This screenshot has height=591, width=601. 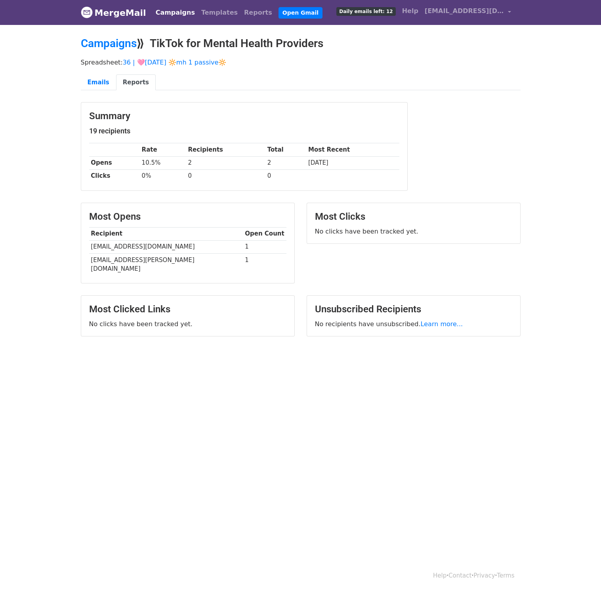 I want to click on a: Open Gmail, so click(x=300, y=13).